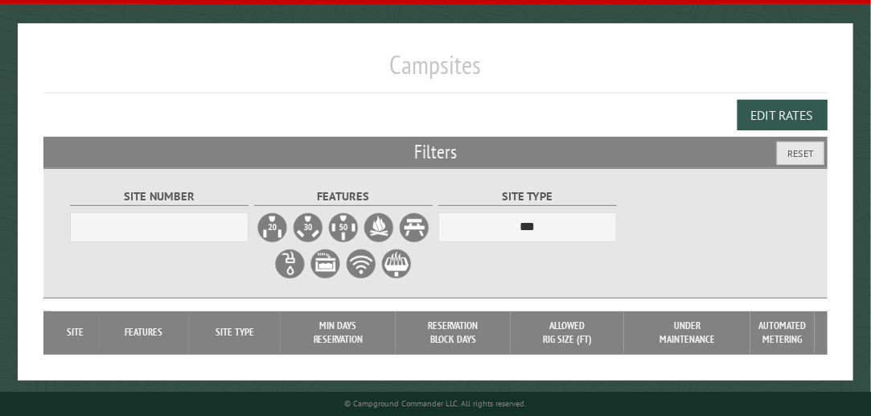  Describe the element at coordinates (144, 332) in the screenshot. I see `th: Features` at that location.